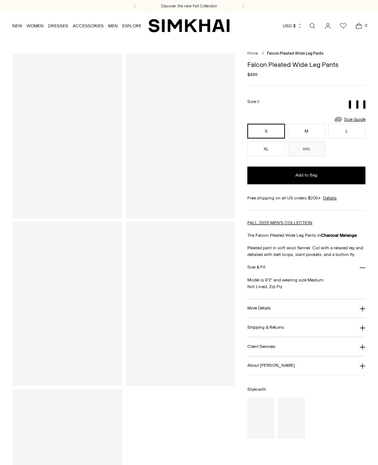 The height and width of the screenshot is (465, 378). Describe the element at coordinates (307, 251) in the screenshot. I see `p: Pleated pant in soft wool flannel. Cut with a relaxed leg and detailed with belt loops, slant poc...` at that location.